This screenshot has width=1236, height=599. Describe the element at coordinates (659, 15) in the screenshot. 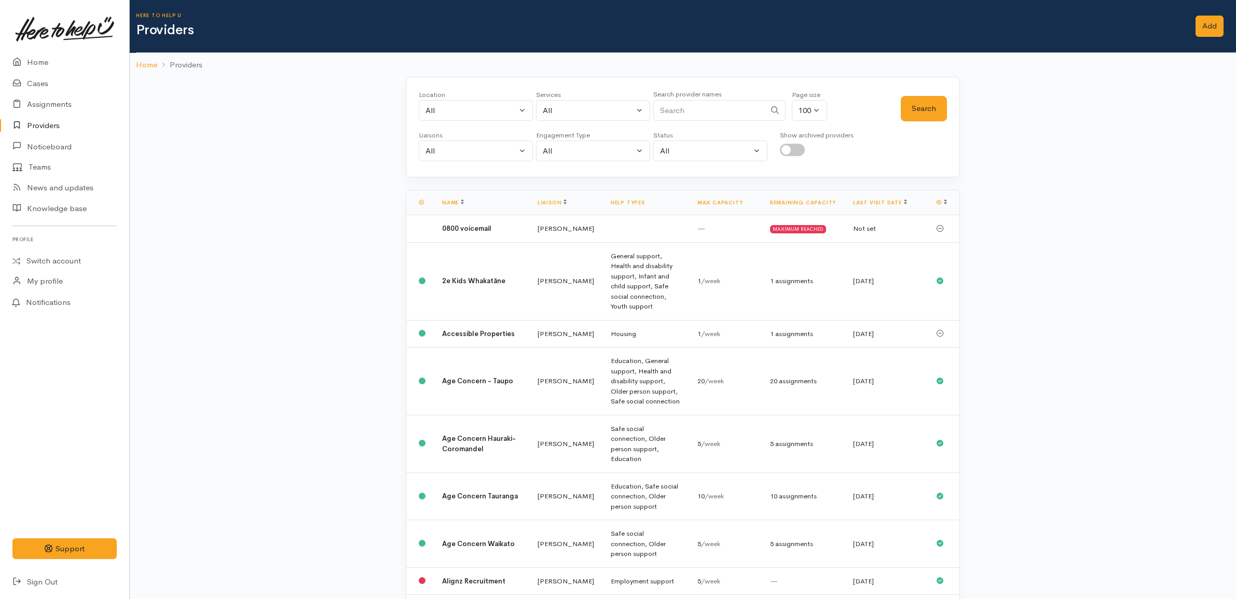

I see `h6: Here to help u` at that location.